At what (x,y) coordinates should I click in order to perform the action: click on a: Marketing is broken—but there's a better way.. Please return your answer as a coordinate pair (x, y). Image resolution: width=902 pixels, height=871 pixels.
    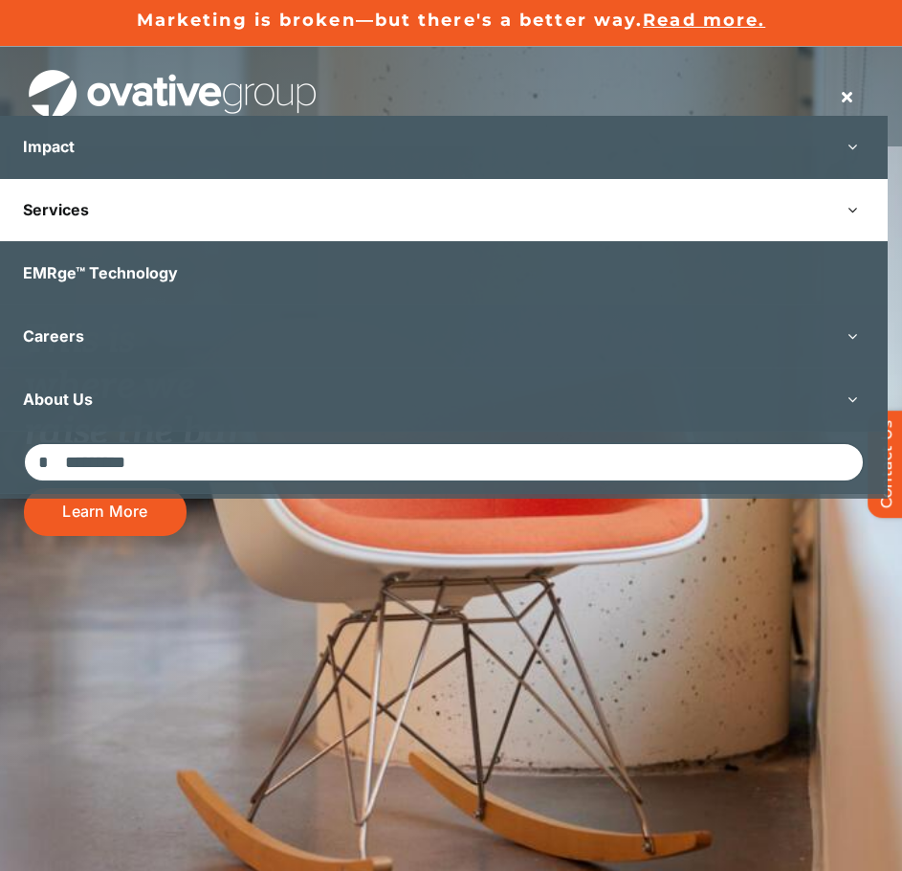
    Looking at the image, I should click on (390, 20).